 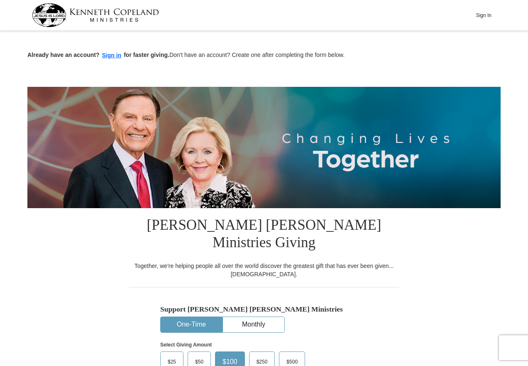 What do you see at coordinates (112, 55) in the screenshot?
I see `button: Sign in` at bounding box center [112, 55].